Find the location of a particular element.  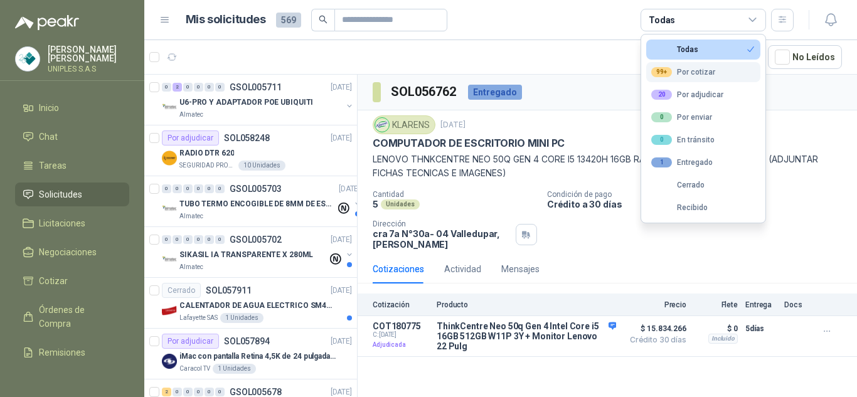

span: 569 is located at coordinates (289, 20).